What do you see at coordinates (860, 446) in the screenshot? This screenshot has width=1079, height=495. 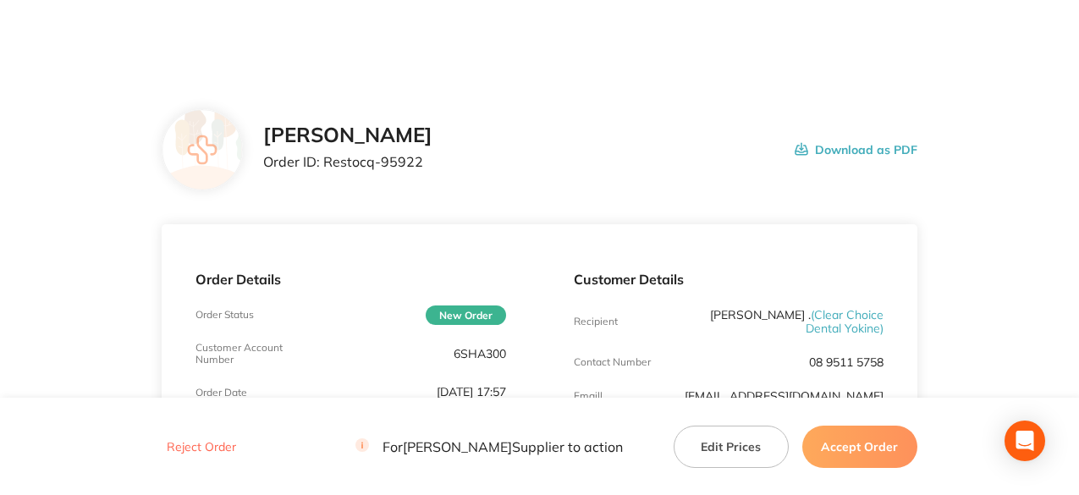 I see `button: Accept Order` at bounding box center [860, 446].